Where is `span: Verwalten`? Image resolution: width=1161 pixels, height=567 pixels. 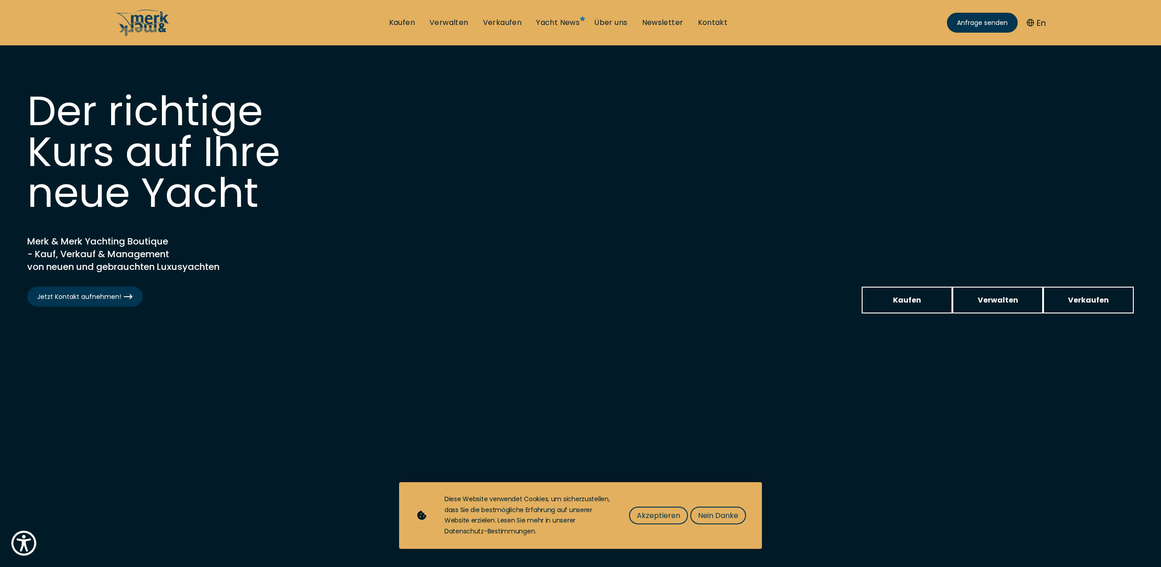
span: Verwalten is located at coordinates (998, 300).